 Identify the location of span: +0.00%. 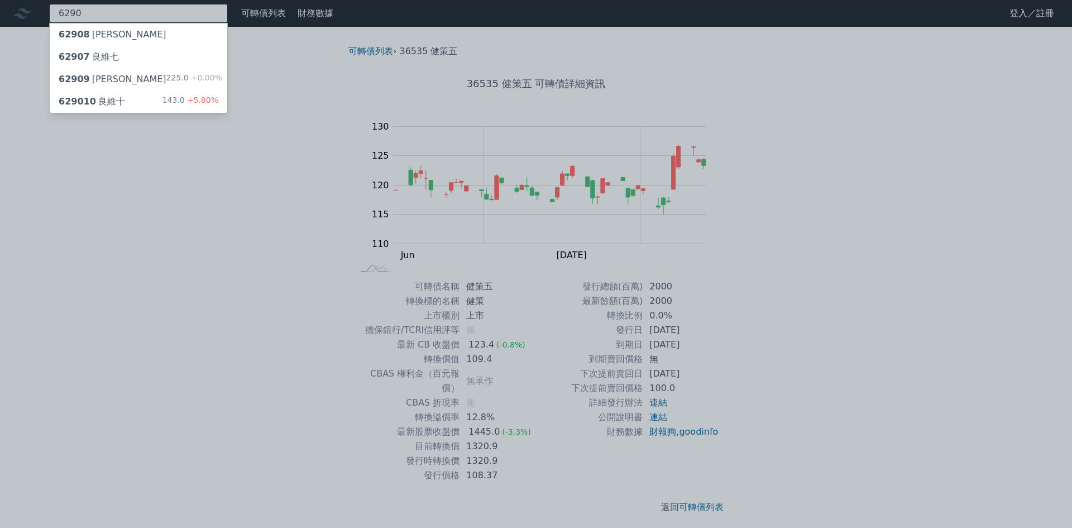
(205, 78).